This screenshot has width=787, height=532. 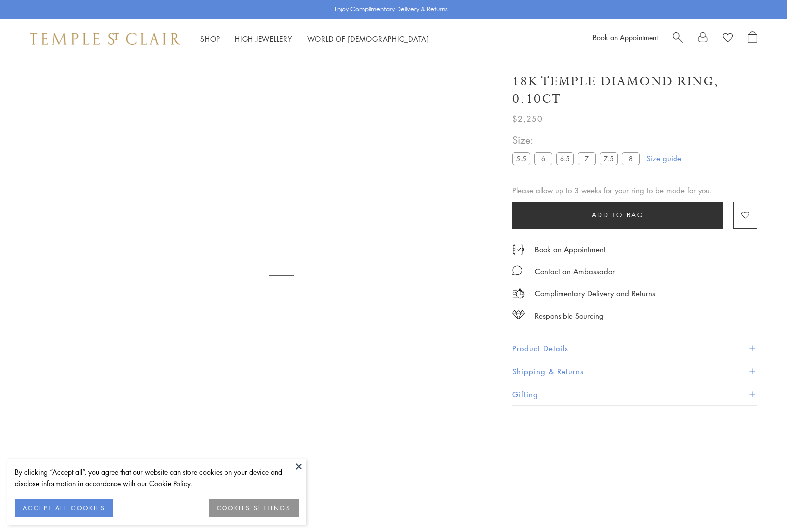 What do you see at coordinates (521, 158) in the screenshot?
I see `label: 5.5` at bounding box center [521, 158].